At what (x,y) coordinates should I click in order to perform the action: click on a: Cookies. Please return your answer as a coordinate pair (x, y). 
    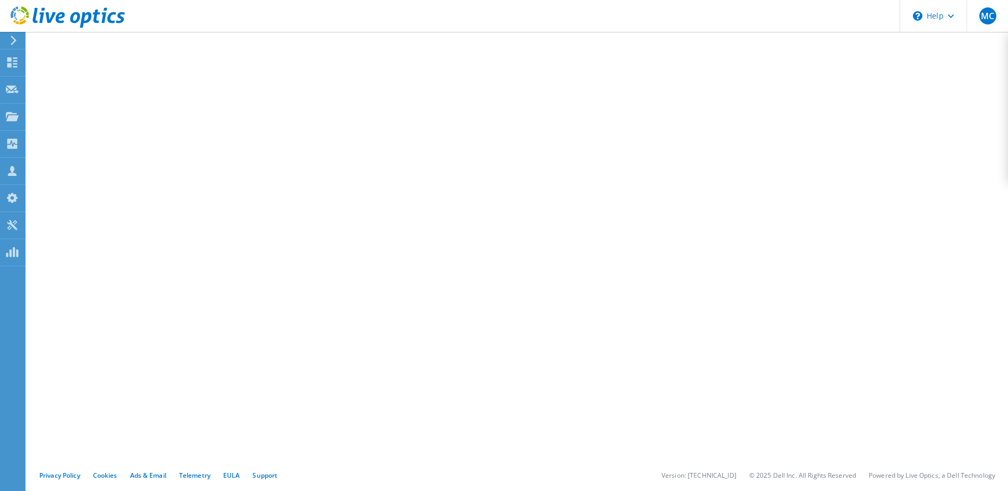
    Looking at the image, I should click on (105, 475).